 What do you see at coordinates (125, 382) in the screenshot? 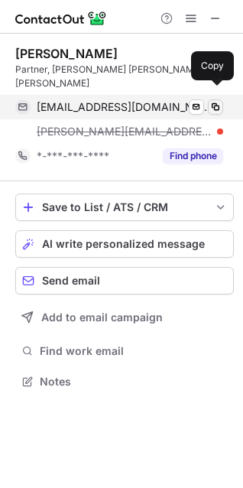
I see `button: Notes` at bounding box center [125, 382].